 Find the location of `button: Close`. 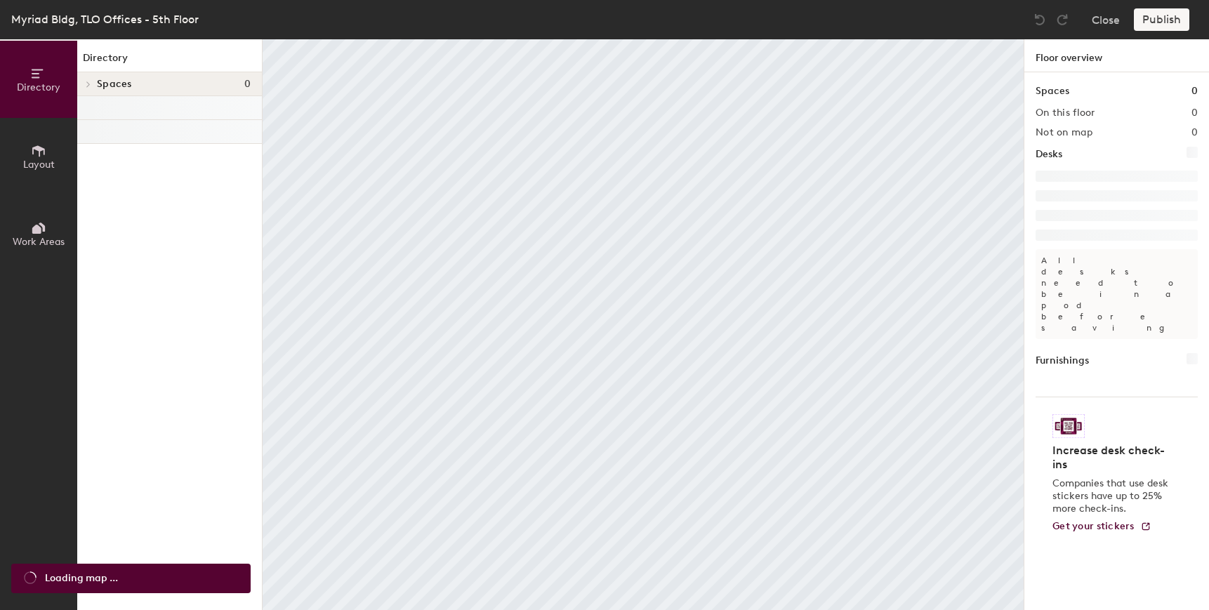

button: Close is located at coordinates (1106, 20).